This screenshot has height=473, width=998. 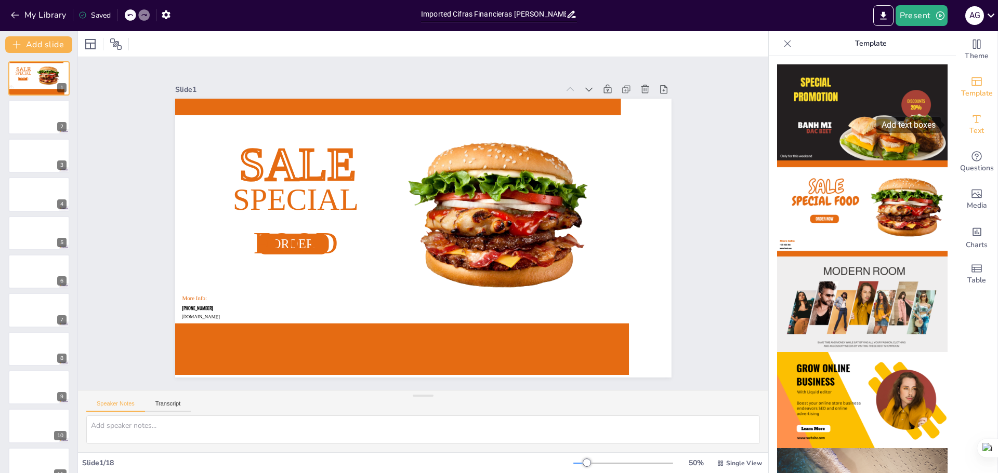 I want to click on span: Text, so click(x=976, y=131).